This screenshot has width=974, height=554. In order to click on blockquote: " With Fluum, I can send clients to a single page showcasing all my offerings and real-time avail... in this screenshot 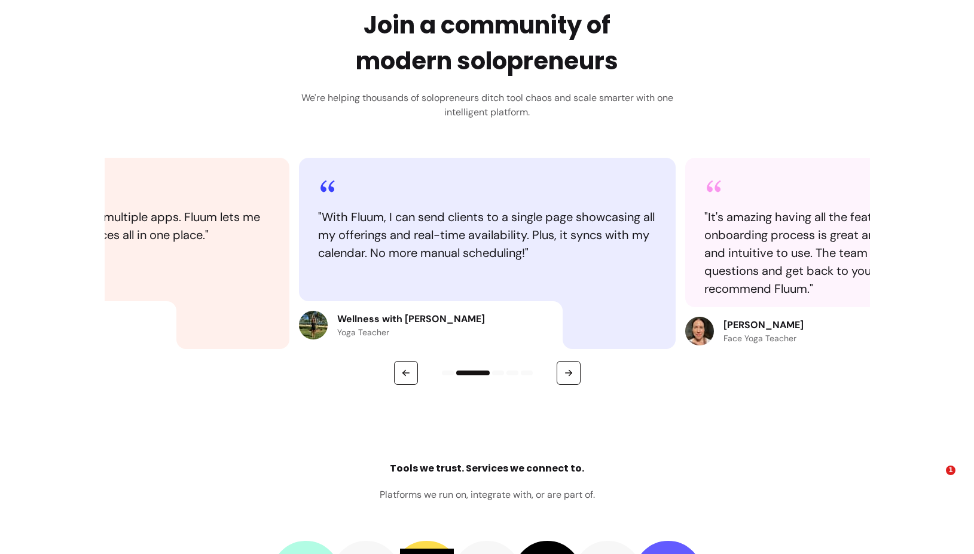, I will do `click(487, 235)`.